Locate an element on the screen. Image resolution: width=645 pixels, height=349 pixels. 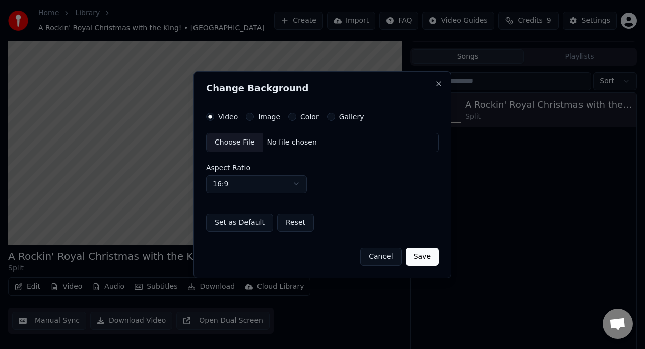
label: Video is located at coordinates (228, 117).